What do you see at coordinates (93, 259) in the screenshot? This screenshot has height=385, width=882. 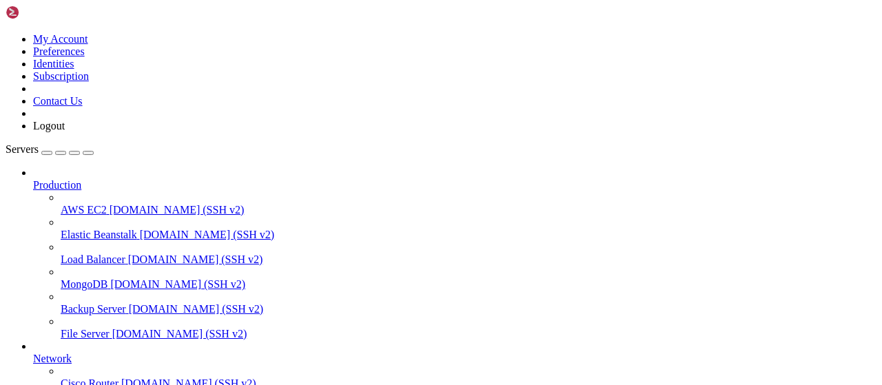 I see `span: Load Balancer` at bounding box center [93, 259].